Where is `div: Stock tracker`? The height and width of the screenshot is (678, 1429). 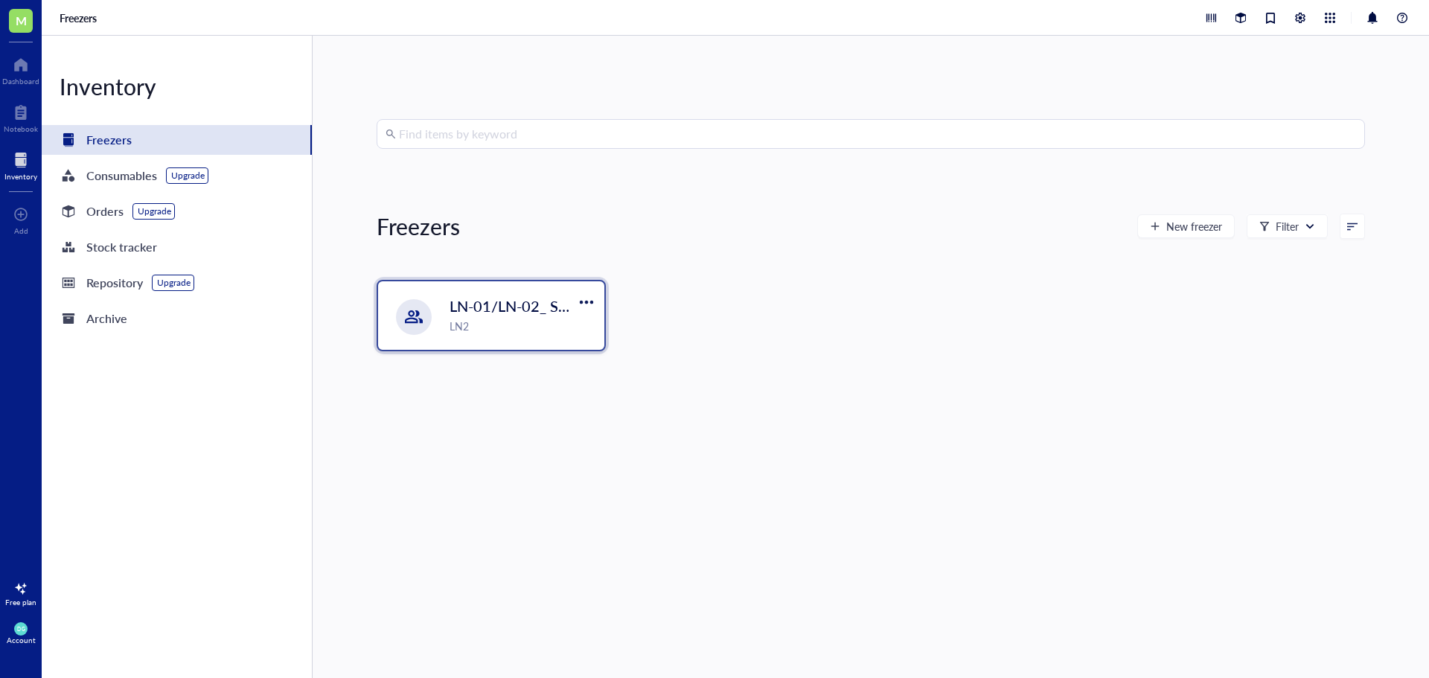 div: Stock tracker is located at coordinates (121, 247).